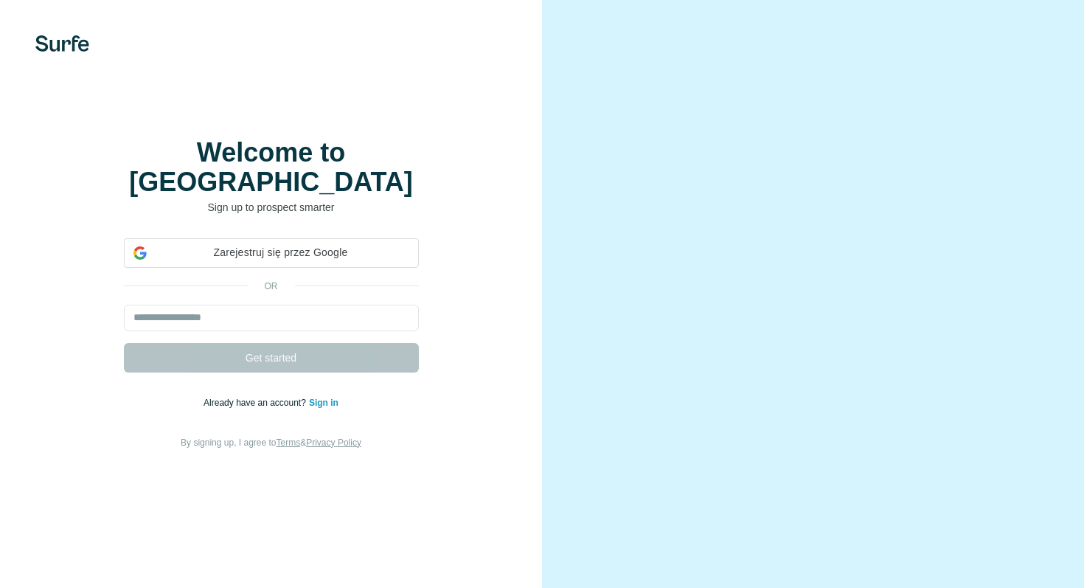 This screenshot has width=1084, height=588. What do you see at coordinates (256, 403) in the screenshot?
I see `span: Already have an account?` at bounding box center [256, 403].